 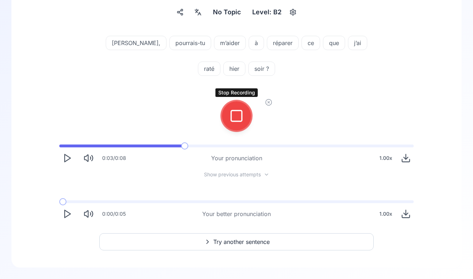 What do you see at coordinates (237, 93) in the screenshot?
I see `div: Stop Recording` at bounding box center [237, 93].